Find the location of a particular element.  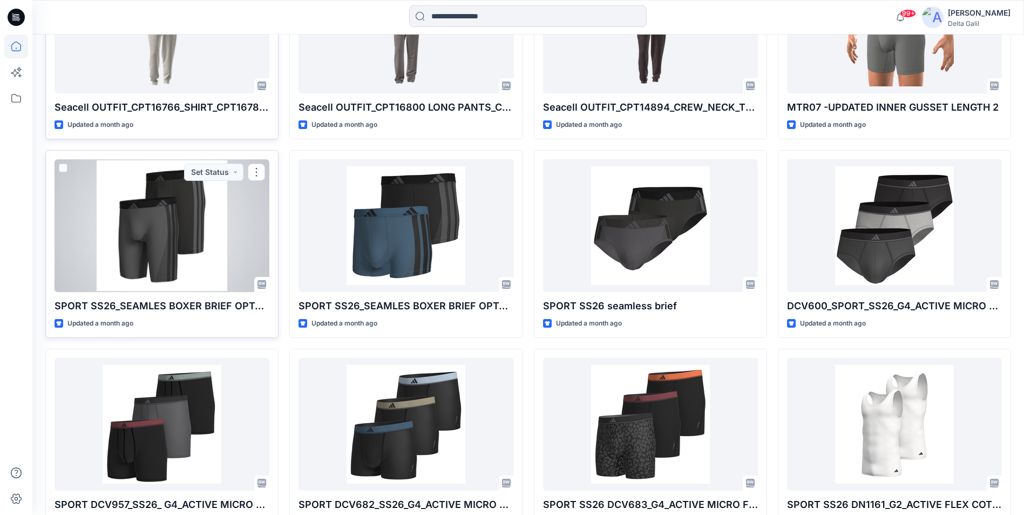

p: SPORT SS26 DCV683_G4_ACTIVE MICRO FLEX ECO_ BOXER BRIEF_V2 is located at coordinates (650, 504).